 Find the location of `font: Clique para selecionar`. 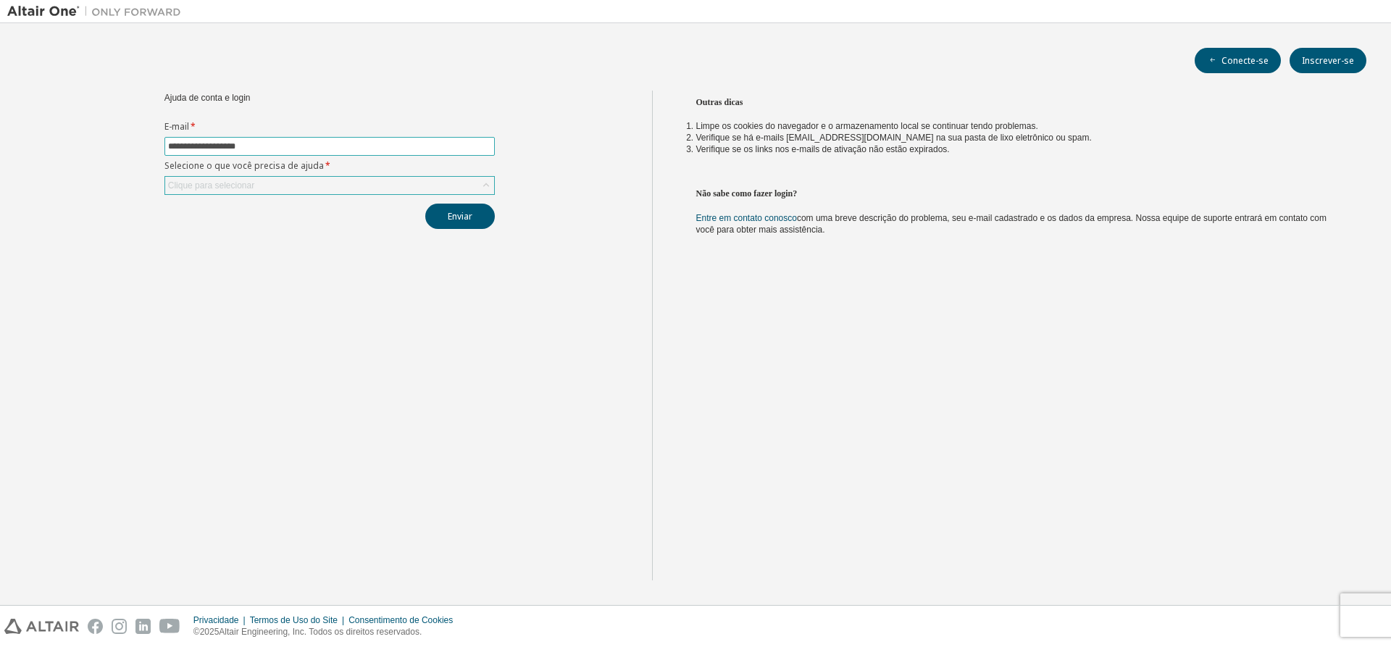

font: Clique para selecionar is located at coordinates (211, 185).